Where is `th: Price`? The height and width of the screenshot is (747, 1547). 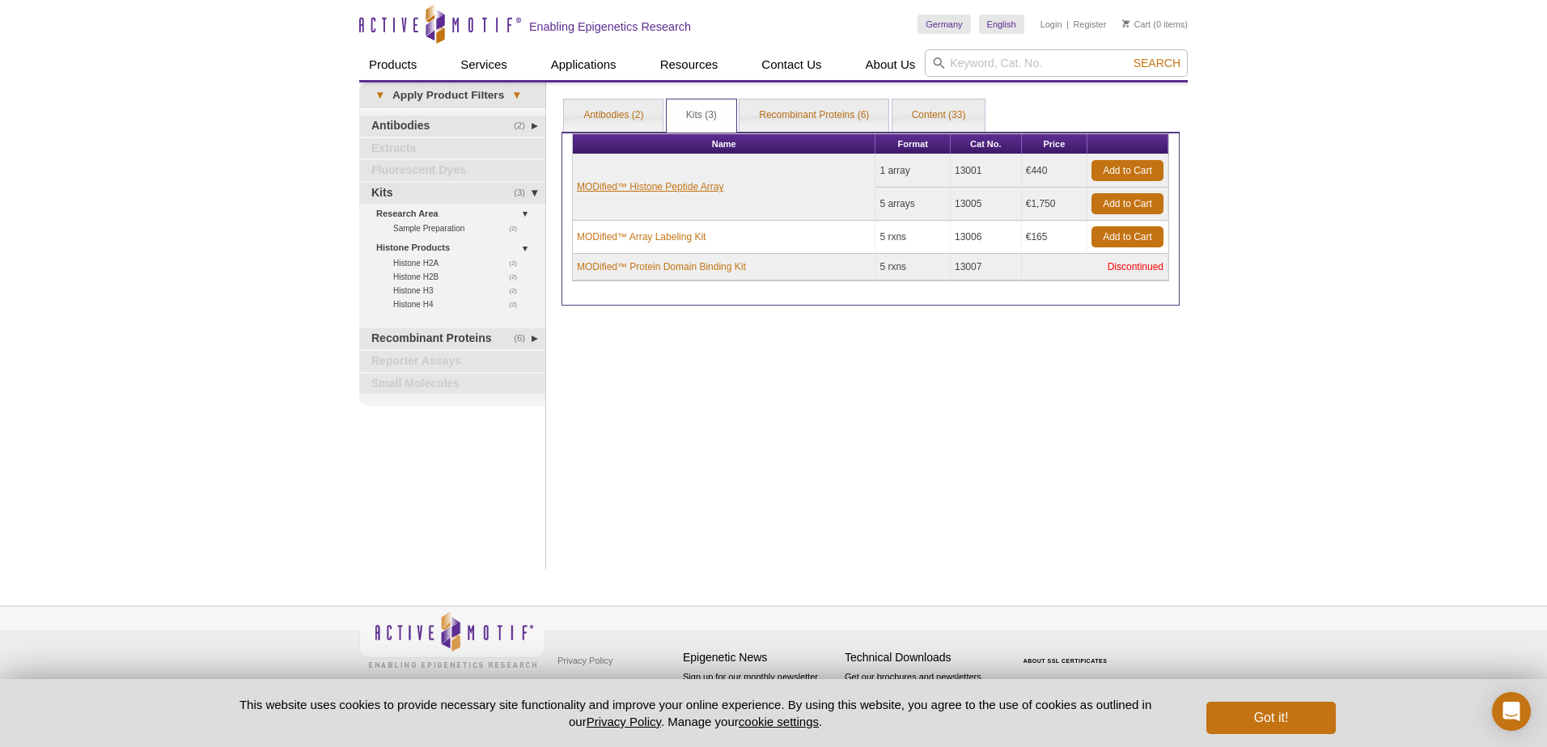 th: Price is located at coordinates (1054, 144).